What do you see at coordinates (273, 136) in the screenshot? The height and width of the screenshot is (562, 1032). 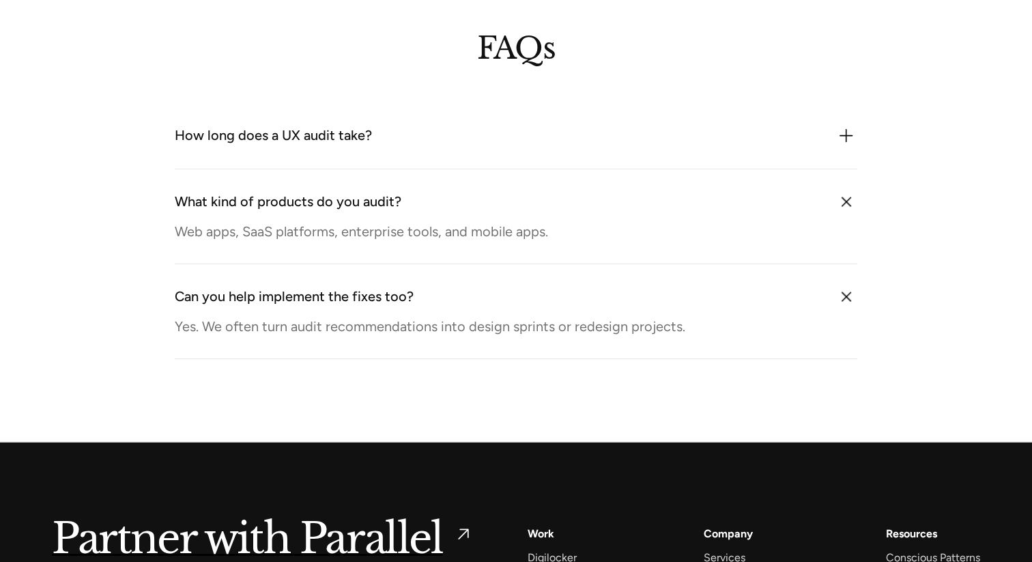 I see `div: How long does a UX audit take?` at bounding box center [273, 136].